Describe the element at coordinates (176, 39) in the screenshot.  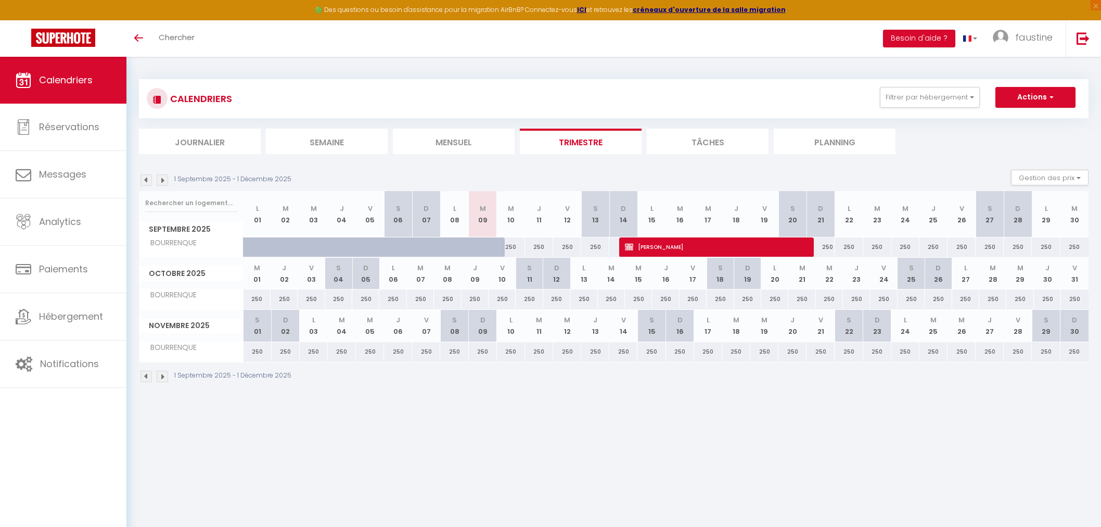
I see `a: Chercher` at that location.